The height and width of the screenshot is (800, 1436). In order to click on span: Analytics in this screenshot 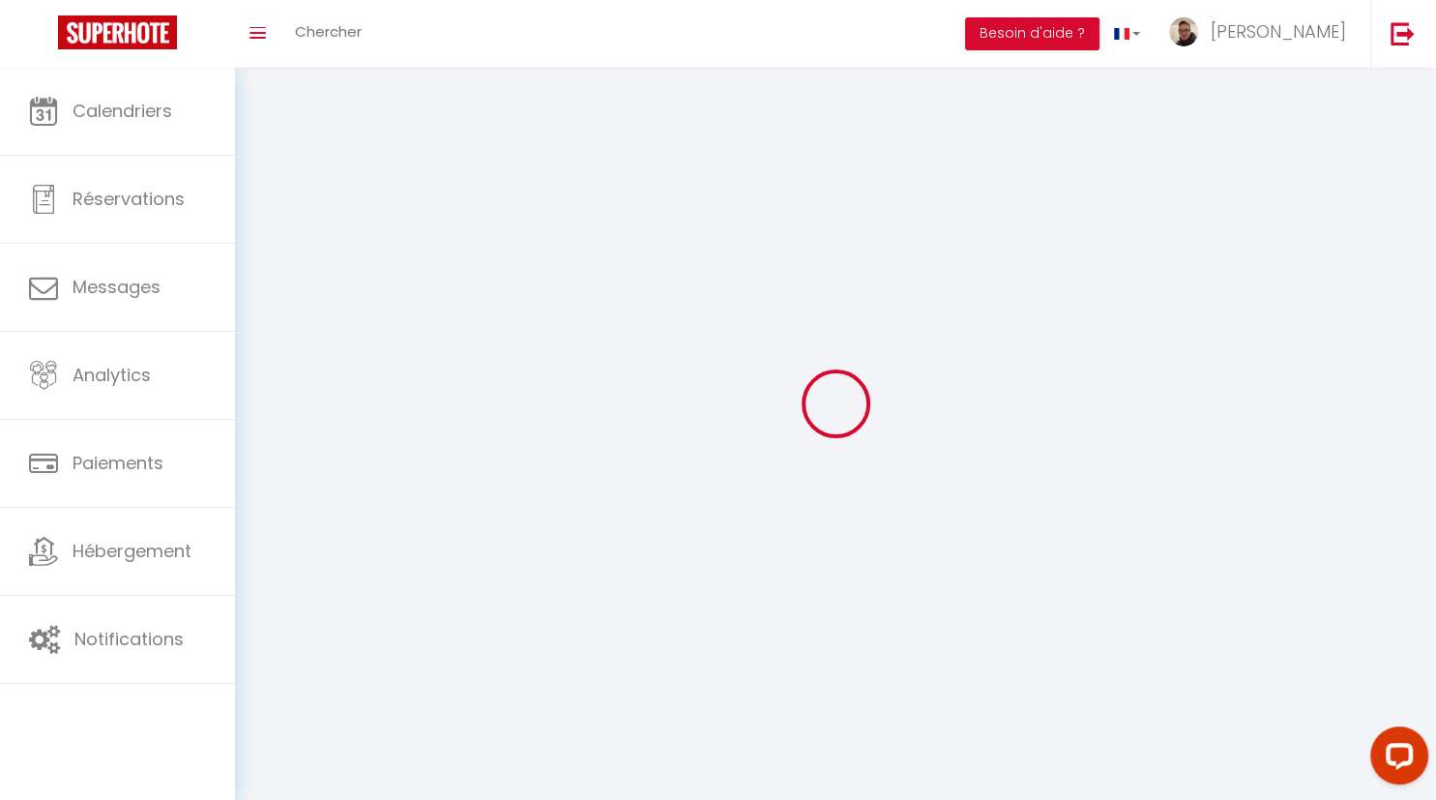, I will do `click(111, 374)`.